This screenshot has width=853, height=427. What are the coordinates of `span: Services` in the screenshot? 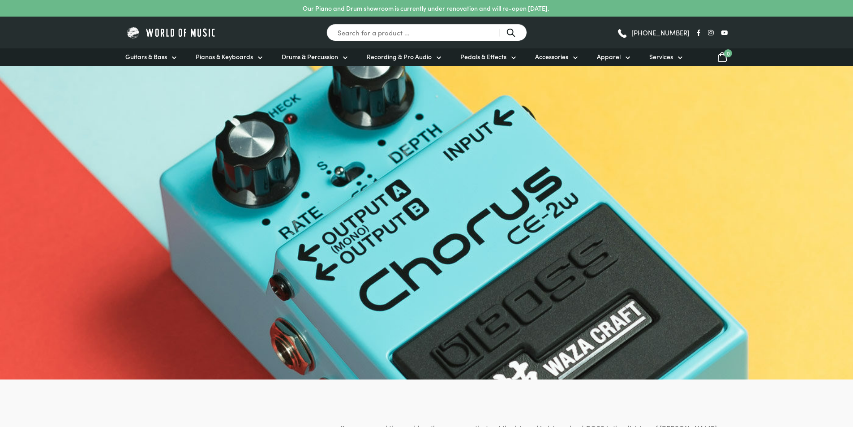 It's located at (661, 56).